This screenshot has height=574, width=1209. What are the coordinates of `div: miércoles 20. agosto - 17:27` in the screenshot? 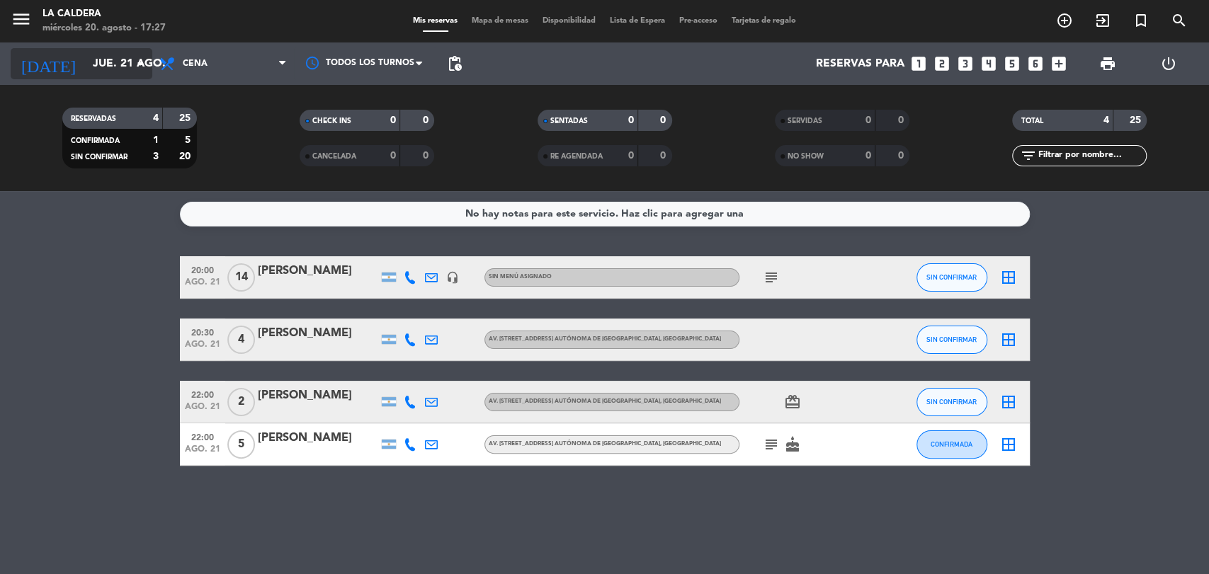 It's located at (104, 28).